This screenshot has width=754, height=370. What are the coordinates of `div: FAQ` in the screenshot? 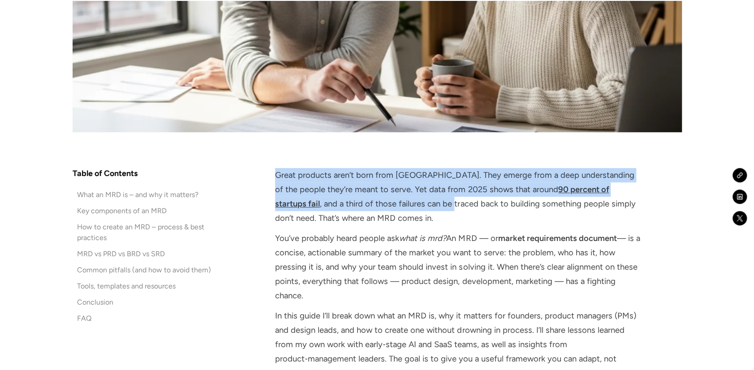 It's located at (84, 319).